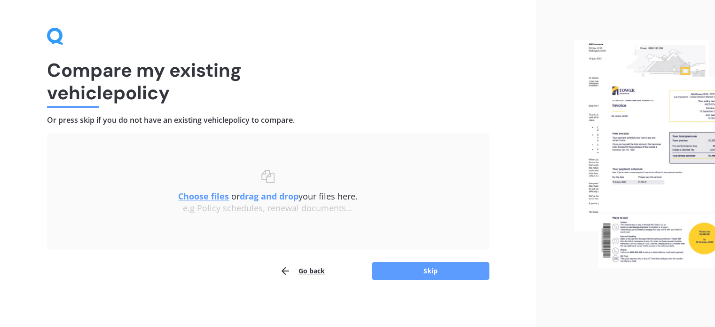 This screenshot has height=327, width=715. Describe the element at coordinates (268, 81) in the screenshot. I see `h1: Compare my existing vehicle policy` at that location.